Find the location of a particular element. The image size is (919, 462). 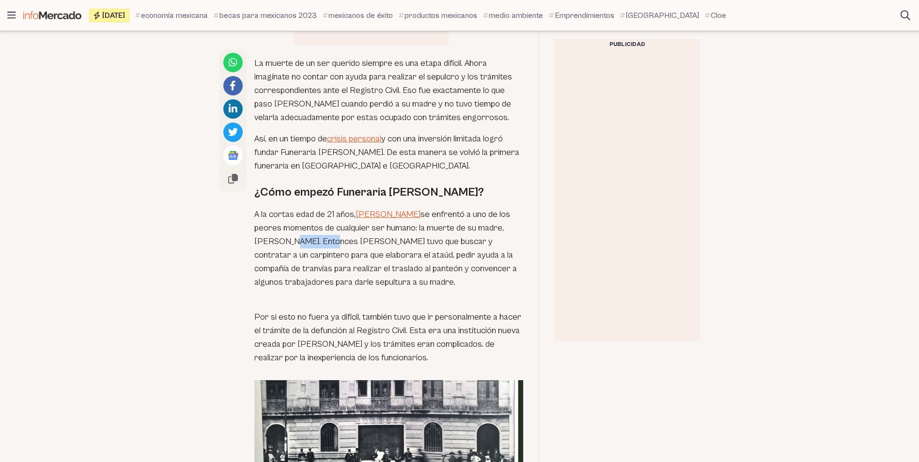

span: mexicanos de éxito is located at coordinates (360, 15).